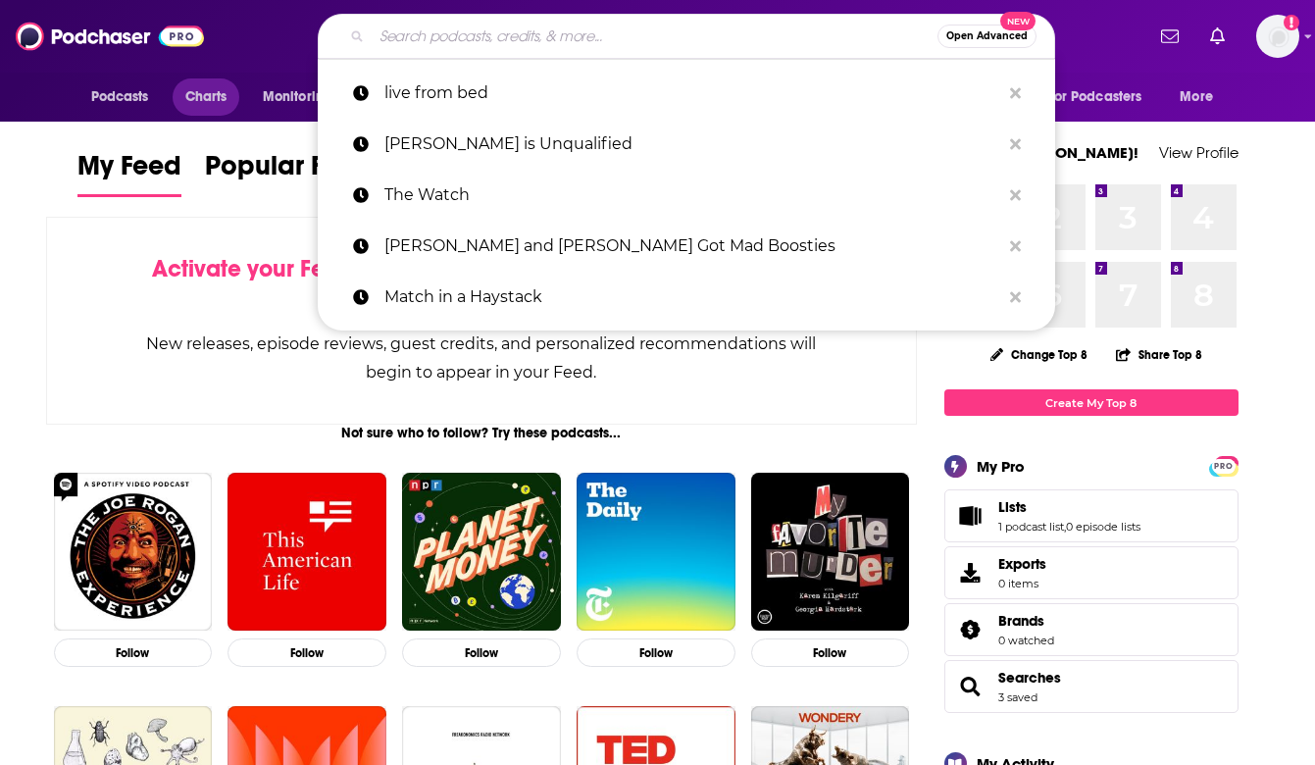  I want to click on a: Exports, so click(1091, 573).